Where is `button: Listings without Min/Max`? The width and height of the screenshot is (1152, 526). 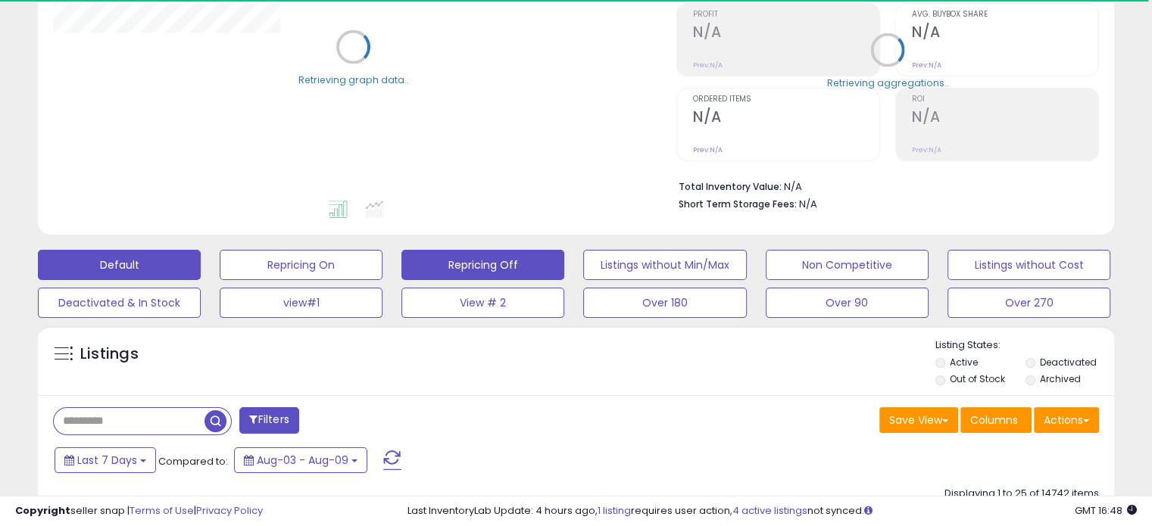 button: Listings without Min/Max is located at coordinates (664, 265).